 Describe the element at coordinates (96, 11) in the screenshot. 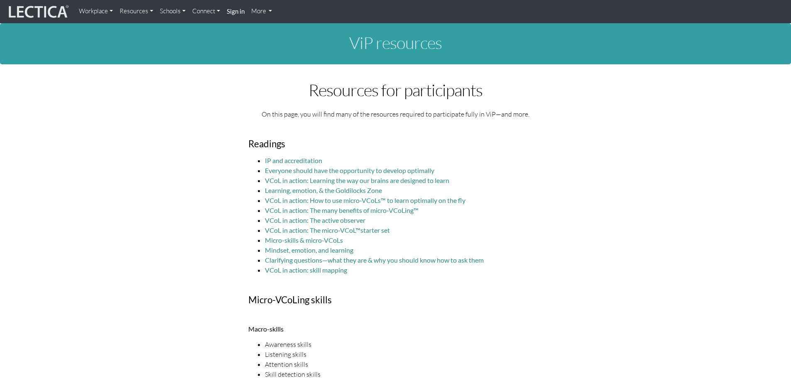

I see `a: Workplace` at that location.